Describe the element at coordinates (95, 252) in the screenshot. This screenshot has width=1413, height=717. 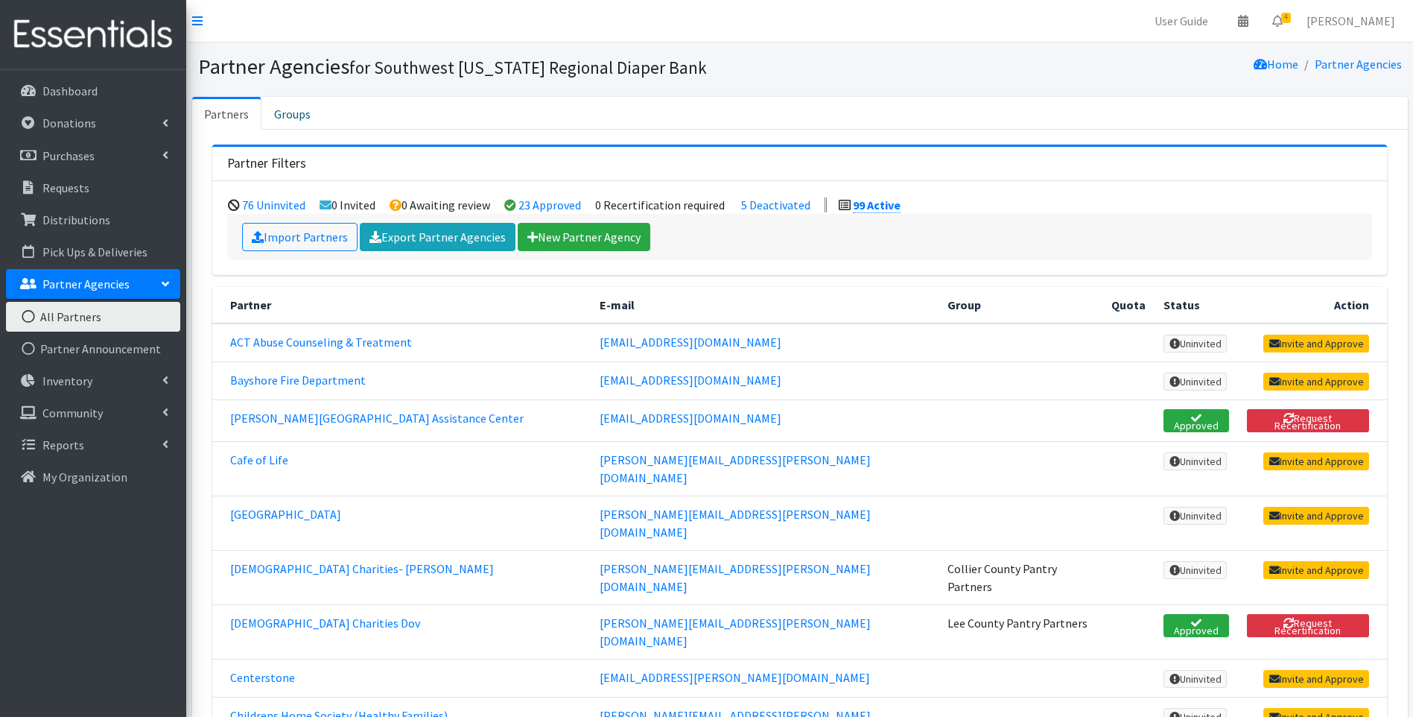
I see `p: Pick Ups & Deliveries` at that location.